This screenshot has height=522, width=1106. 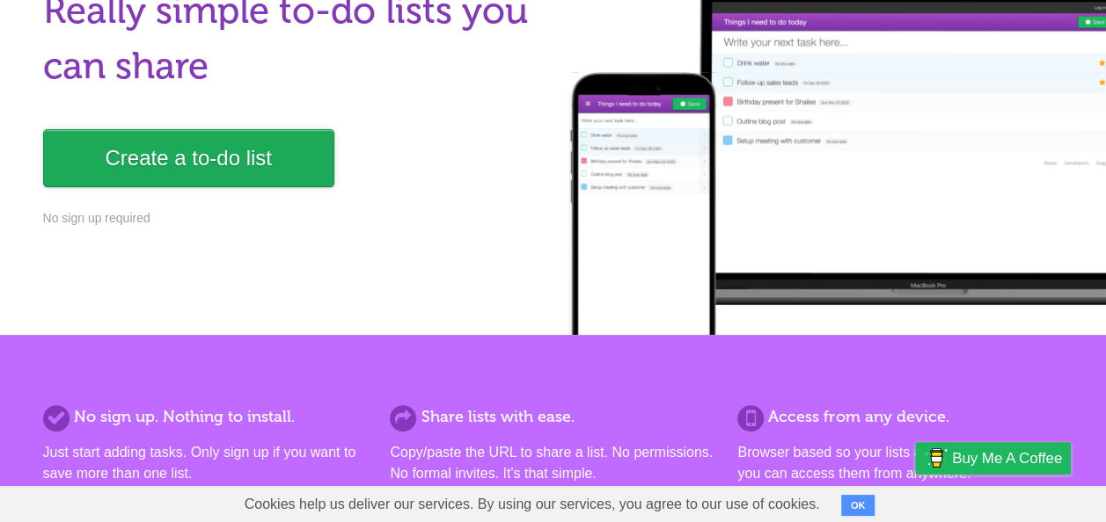 What do you see at coordinates (206, 417) in the screenshot?
I see `h2: No sign up. Nothing to install.` at bounding box center [206, 417].